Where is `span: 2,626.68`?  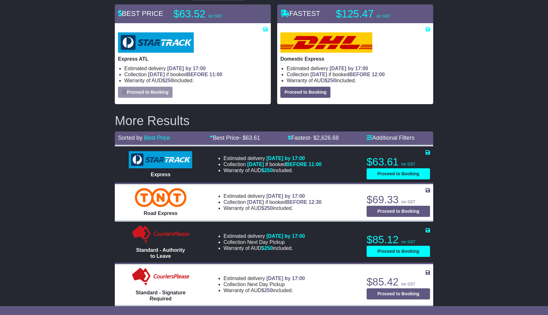
span: 2,626.68 is located at coordinates (328, 138).